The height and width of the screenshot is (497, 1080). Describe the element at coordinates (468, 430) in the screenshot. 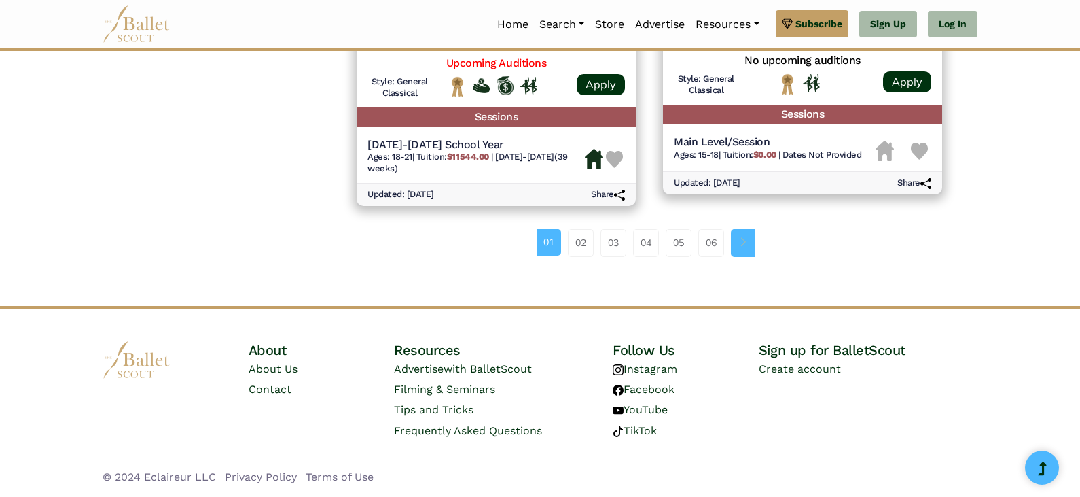

I see `span: Frequently Asked Questions` at that location.